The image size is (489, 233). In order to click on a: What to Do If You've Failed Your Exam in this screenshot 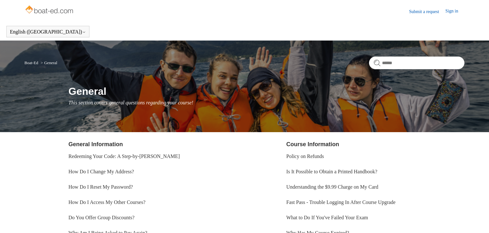, I will do `click(327, 217)`.